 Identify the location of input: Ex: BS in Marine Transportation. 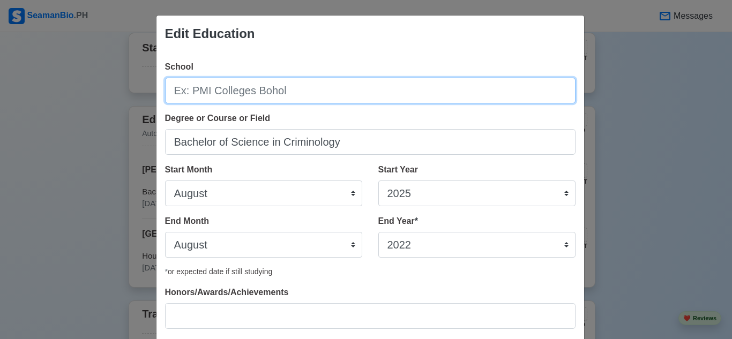
(370, 142).